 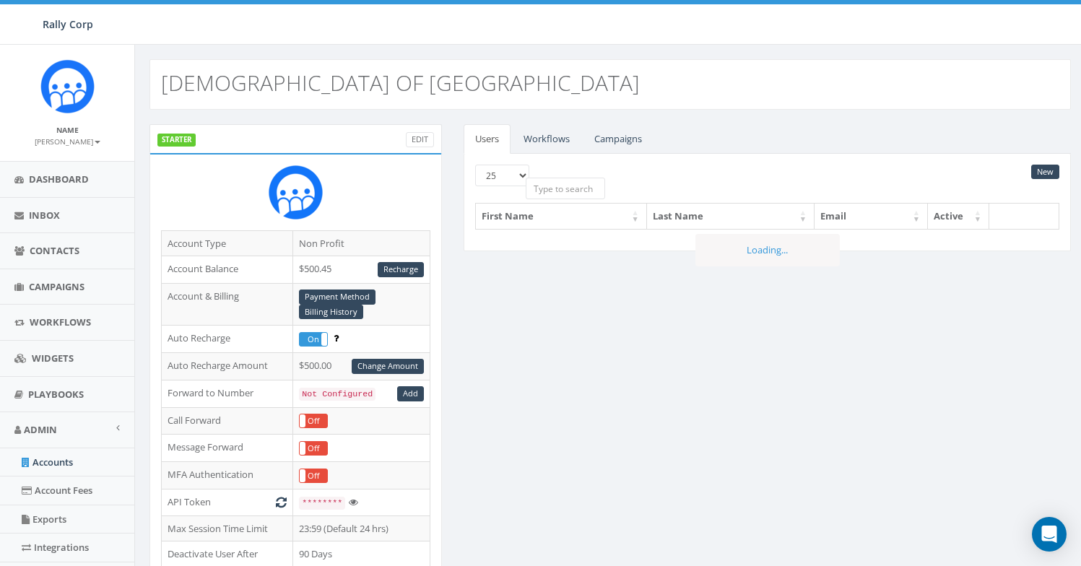 What do you see at coordinates (228, 529) in the screenshot?
I see `td: Max Session Time Limit` at bounding box center [228, 529].